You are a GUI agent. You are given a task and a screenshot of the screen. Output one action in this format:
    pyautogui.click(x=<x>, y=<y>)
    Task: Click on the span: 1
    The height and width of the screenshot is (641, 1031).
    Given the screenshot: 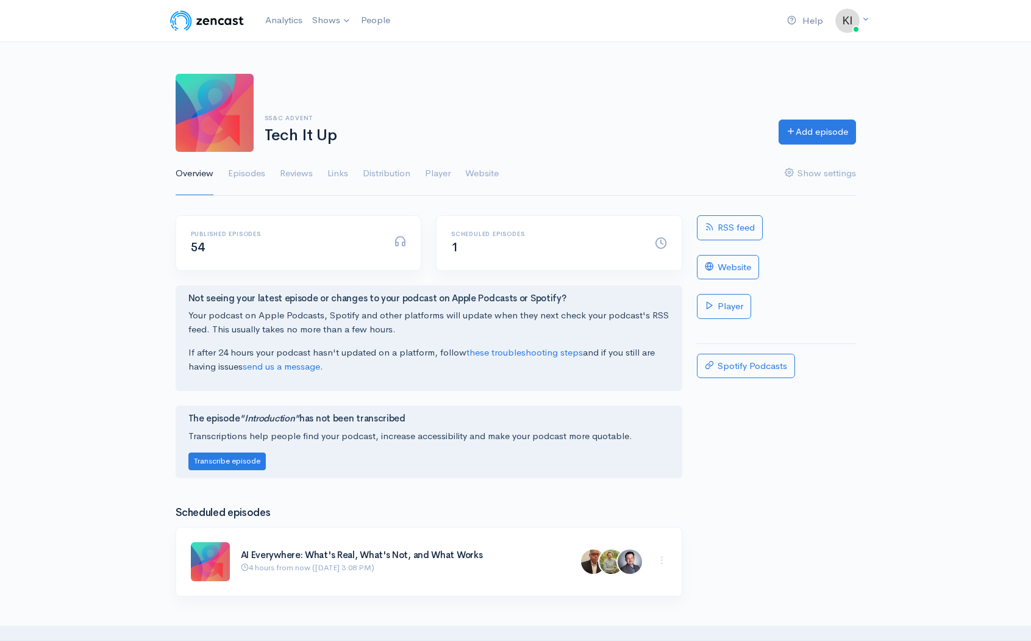 What is the action you would take?
    pyautogui.click(x=455, y=247)
    